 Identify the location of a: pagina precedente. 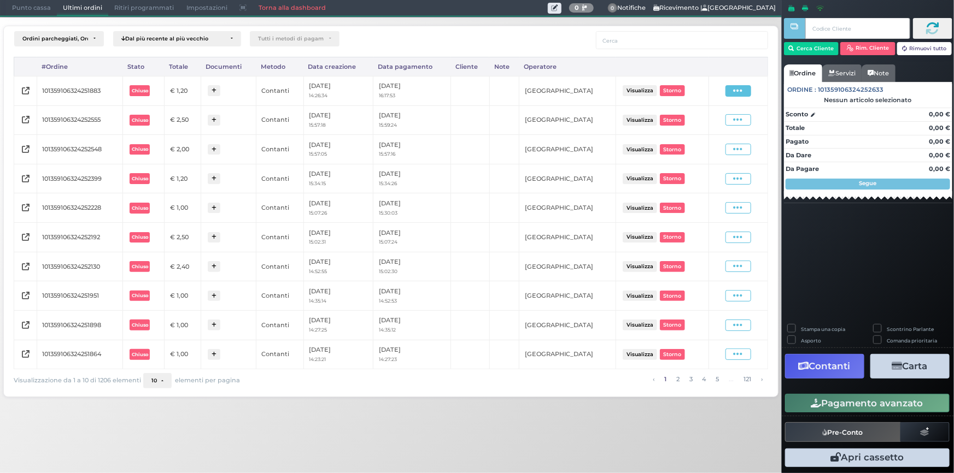
(653, 379).